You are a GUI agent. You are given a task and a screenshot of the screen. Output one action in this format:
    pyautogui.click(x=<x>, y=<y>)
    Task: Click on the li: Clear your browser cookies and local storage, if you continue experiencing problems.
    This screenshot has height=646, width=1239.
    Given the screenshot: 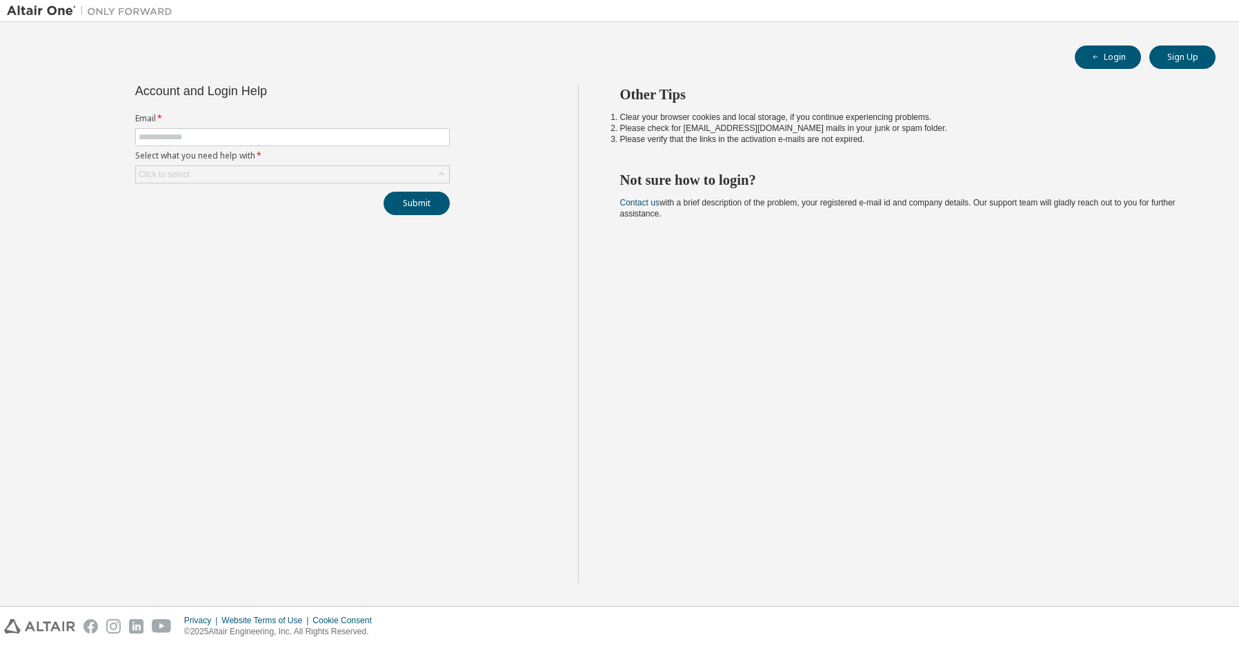 What is the action you would take?
    pyautogui.click(x=906, y=117)
    